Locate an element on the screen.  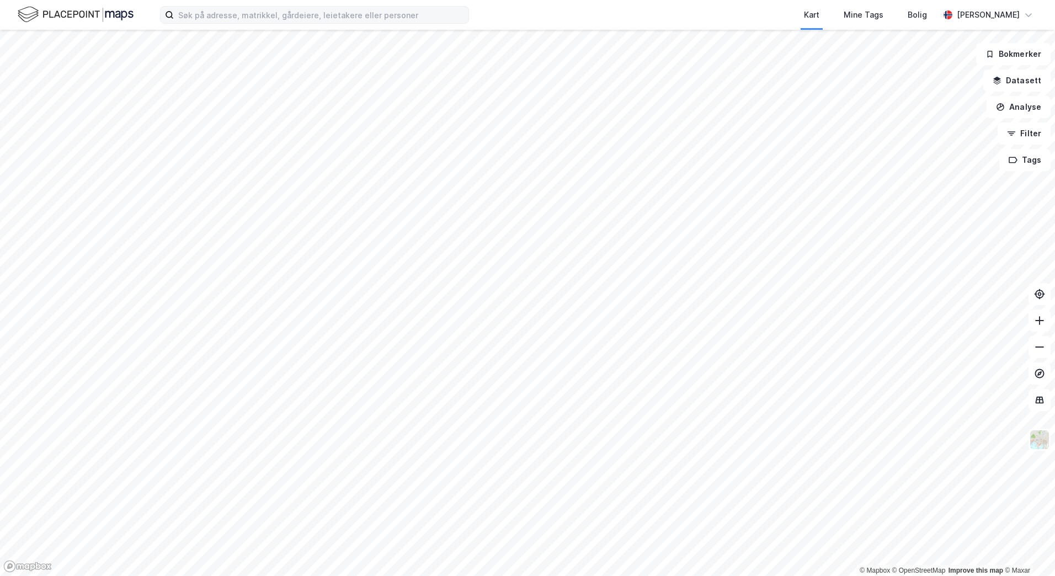
a: Mapbox homepage is located at coordinates (28, 566).